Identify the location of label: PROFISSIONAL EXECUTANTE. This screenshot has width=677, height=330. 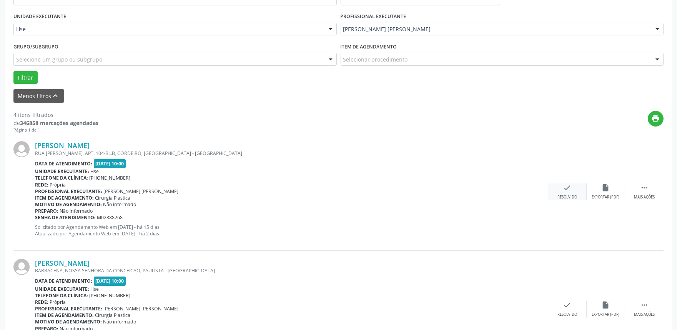
(373, 17).